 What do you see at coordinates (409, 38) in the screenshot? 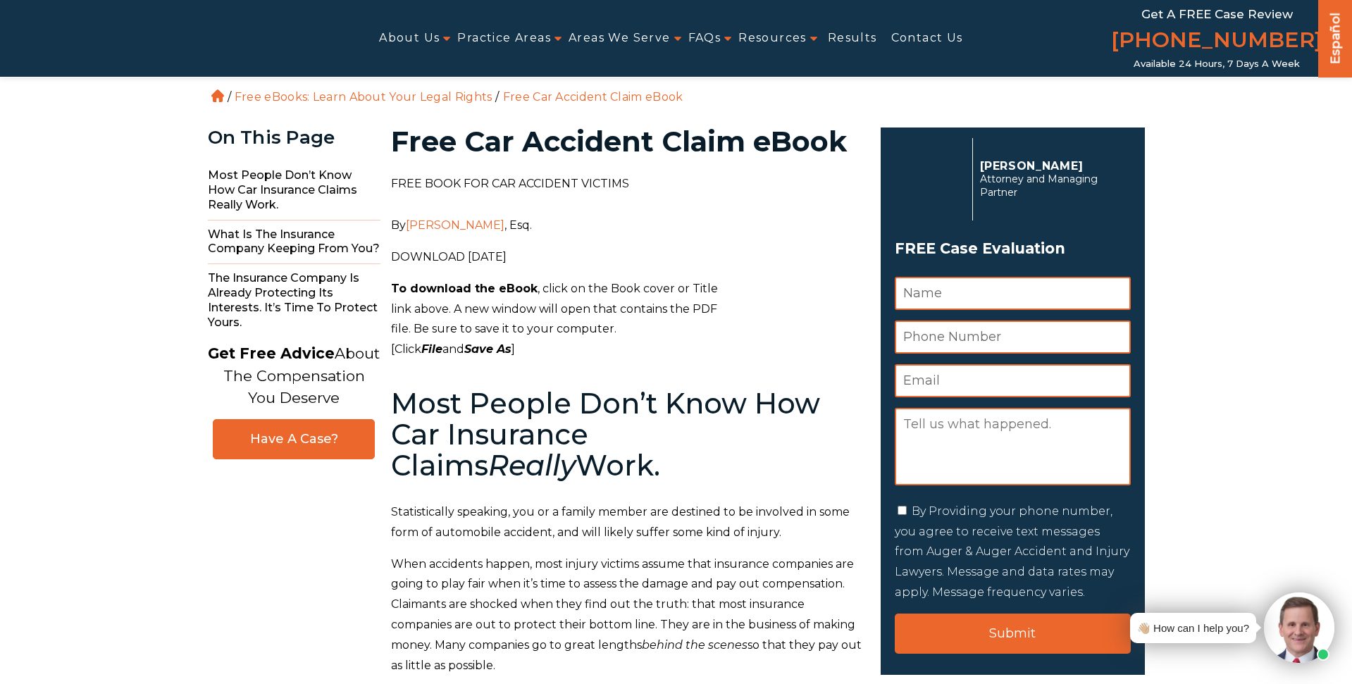
I see `a: About Us` at bounding box center [409, 38].